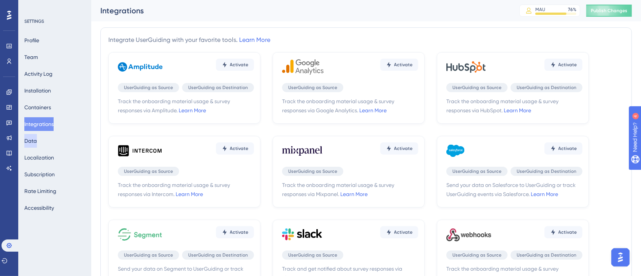 Image resolution: width=641 pixels, height=276 pixels. What do you see at coordinates (514, 106) in the screenshot?
I see `span: Track the onboarding material usage & survey responses via HubSpot.` at bounding box center [514, 106].